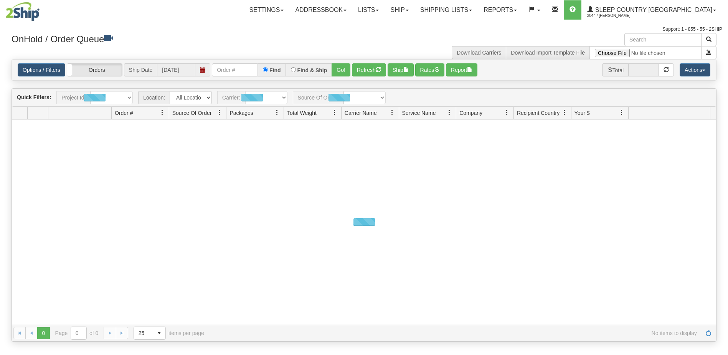 The image size is (728, 355). Describe the element at coordinates (361, 113) in the screenshot. I see `span: Carrier Name` at that location.